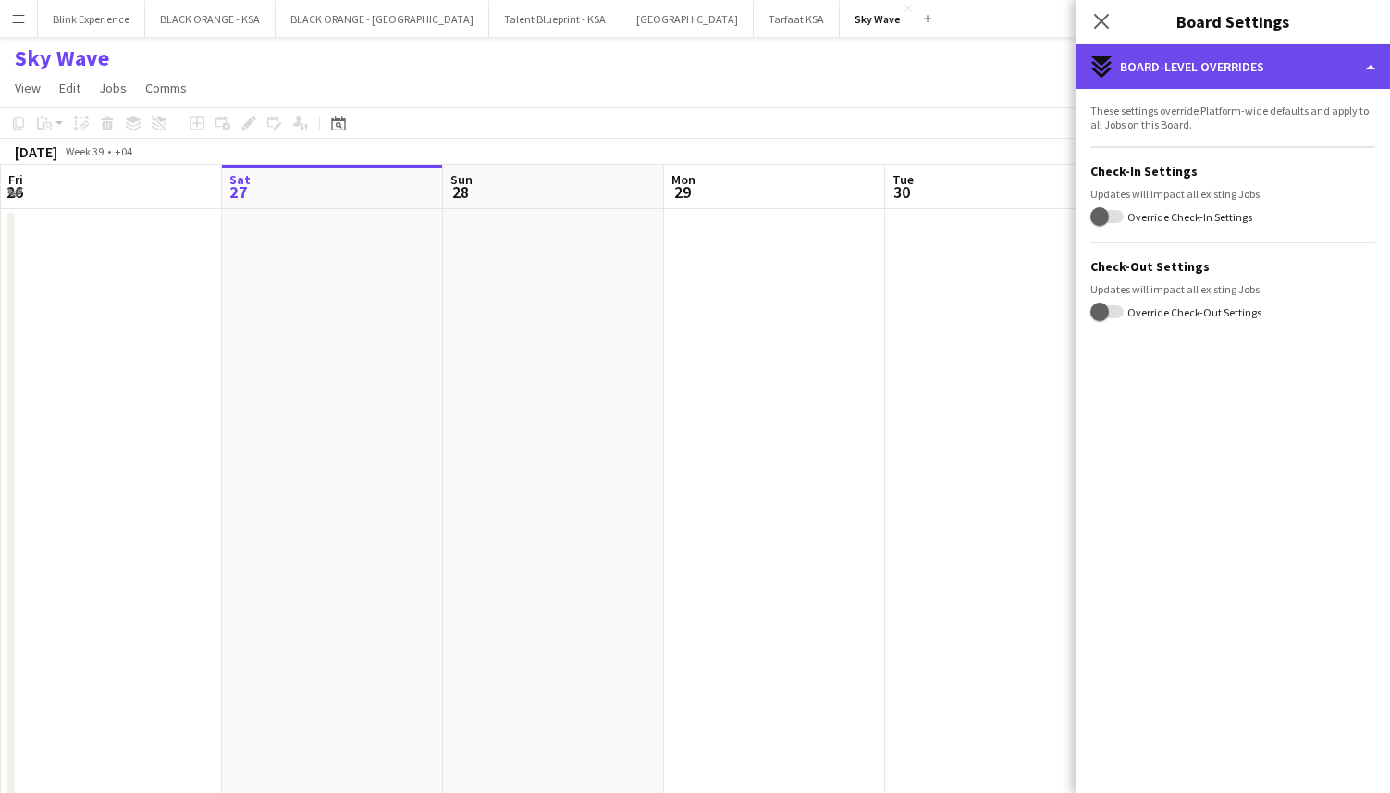  What do you see at coordinates (1187, 216) in the screenshot?
I see `label: Override Check-In Settings` at bounding box center [1187, 216].